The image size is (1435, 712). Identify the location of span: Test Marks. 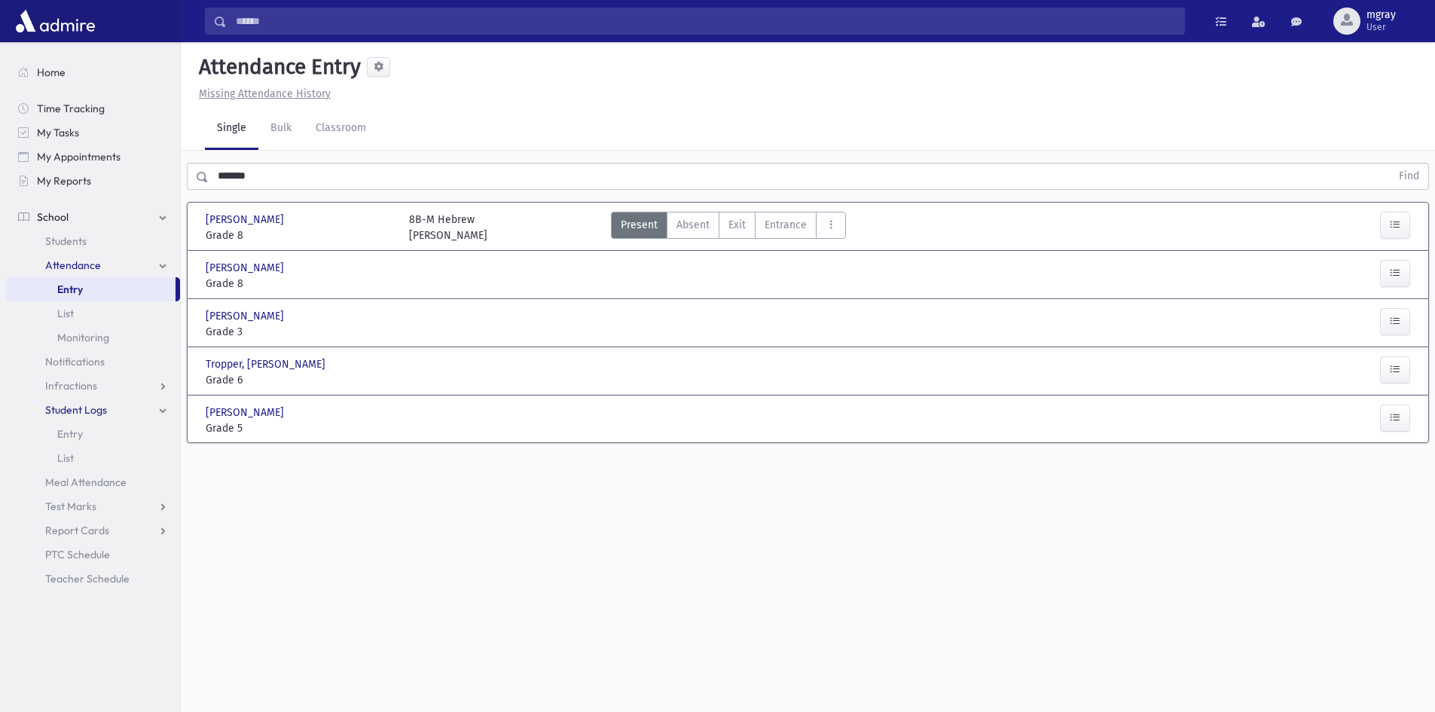
(71, 506).